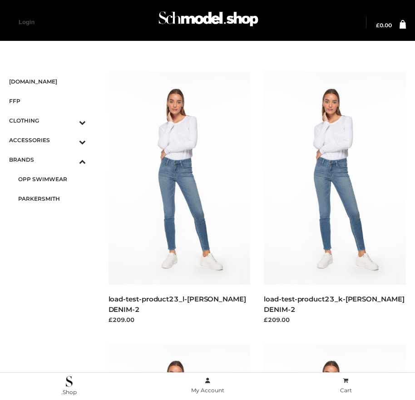 Image resolution: width=415 pixels, height=400 pixels. What do you see at coordinates (47, 159) in the screenshot?
I see `a: BRANDSToggle Submenu` at bounding box center [47, 159].